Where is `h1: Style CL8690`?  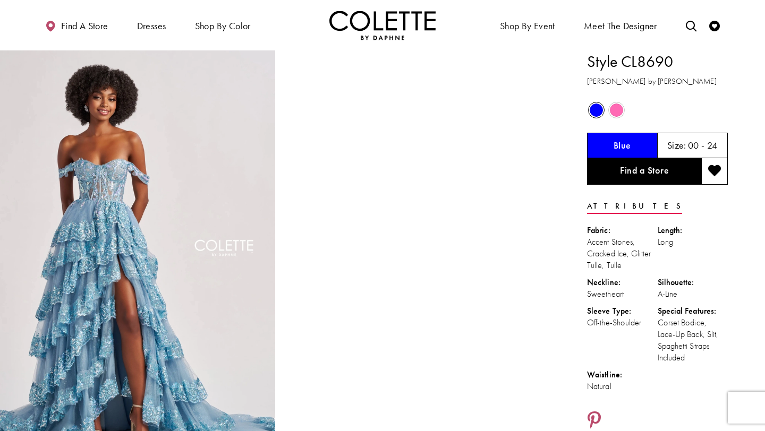
h1: Style CL8690 is located at coordinates (657, 62).